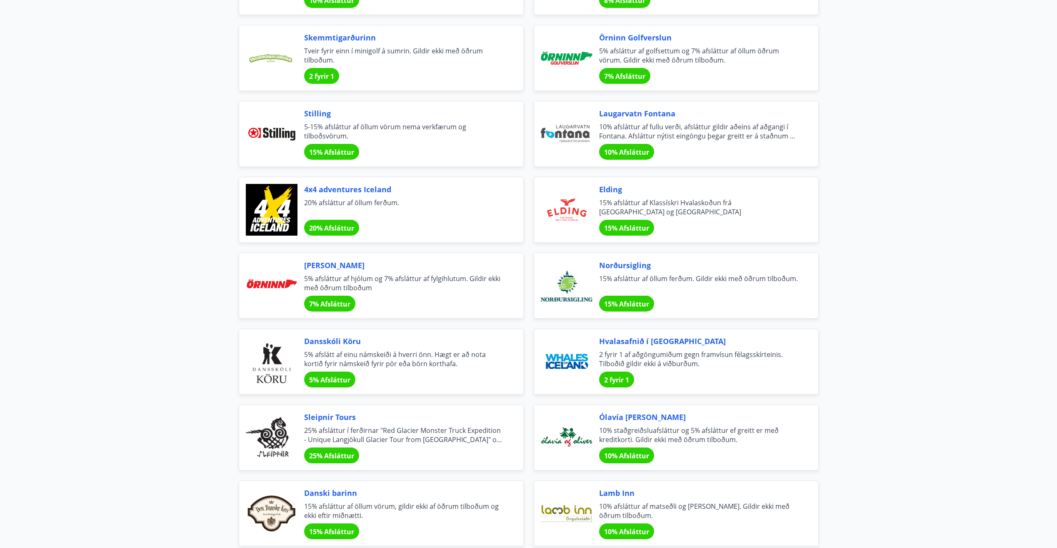 This screenshot has width=1057, height=548. What do you see at coordinates (404, 417) in the screenshot?
I see `span: Sleipnir Tours` at bounding box center [404, 417].